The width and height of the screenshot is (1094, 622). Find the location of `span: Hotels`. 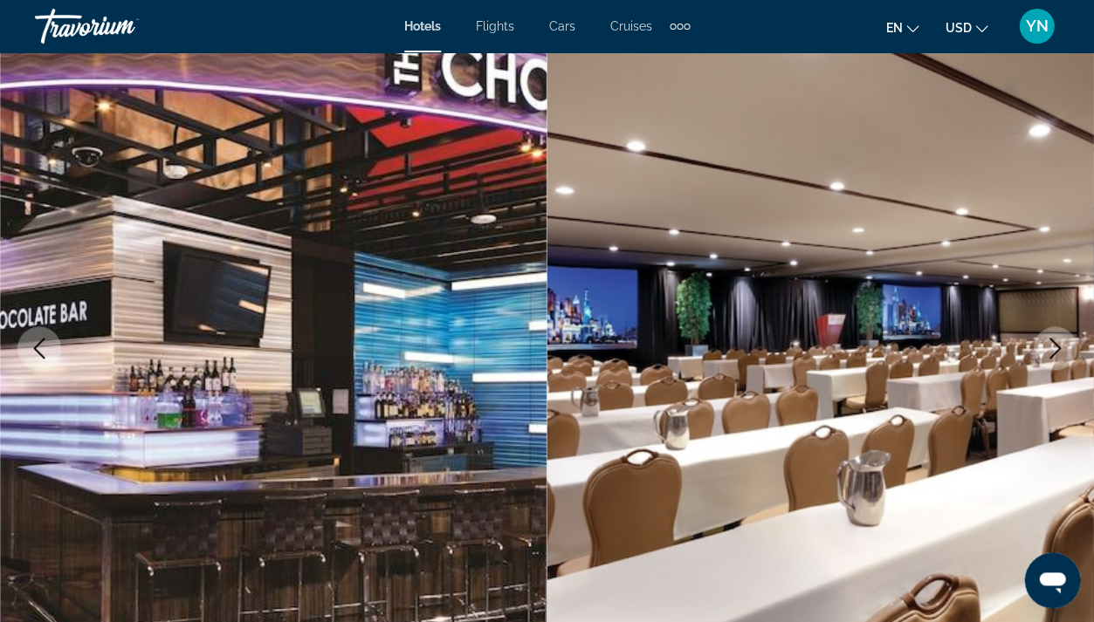

span: Hotels is located at coordinates (422, 26).